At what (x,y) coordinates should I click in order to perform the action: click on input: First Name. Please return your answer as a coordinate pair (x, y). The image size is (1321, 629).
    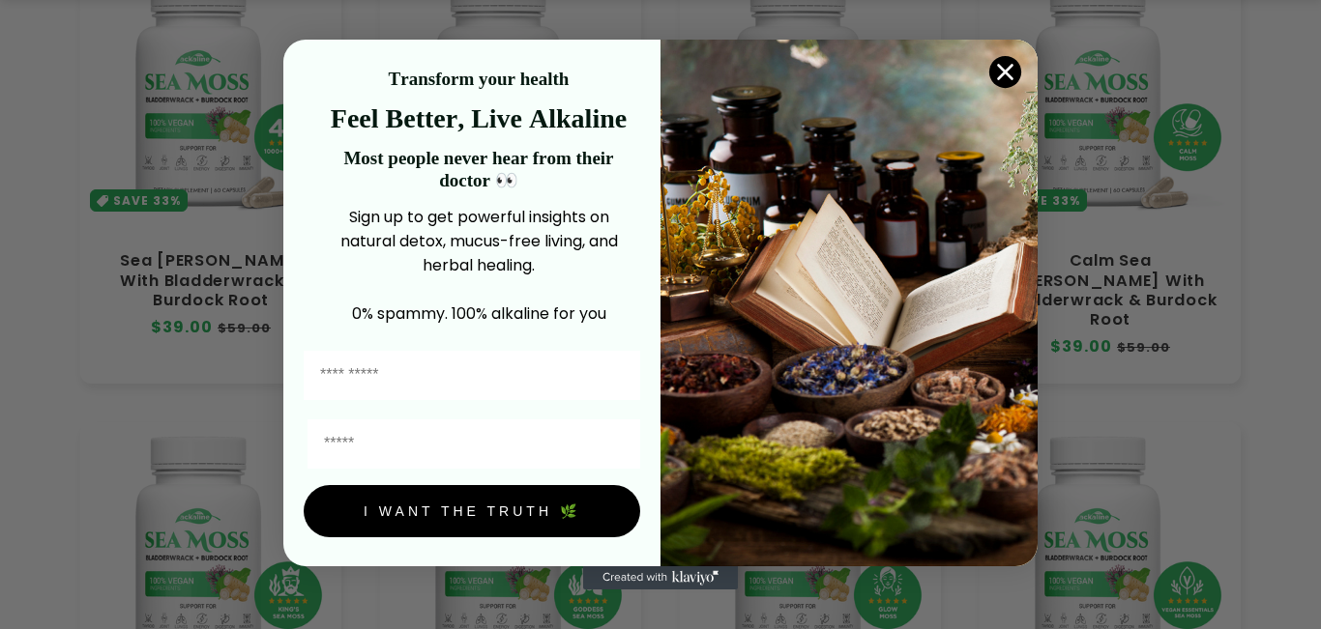
    Looking at the image, I should click on (472, 375).